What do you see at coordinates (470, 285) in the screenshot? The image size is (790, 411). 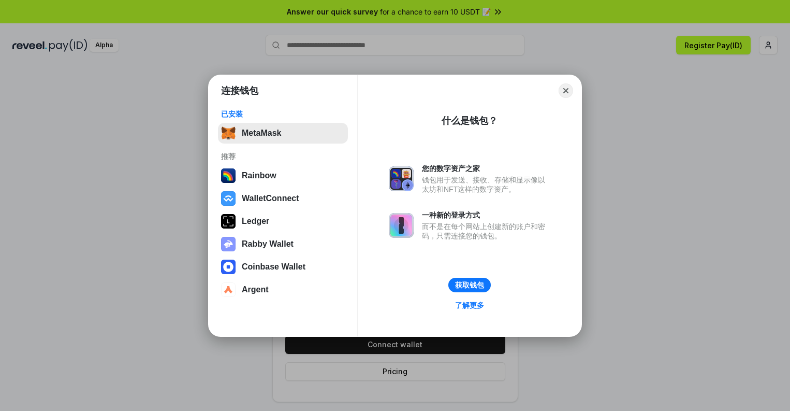 I see `button: 获取钱包` at bounding box center [470, 285].